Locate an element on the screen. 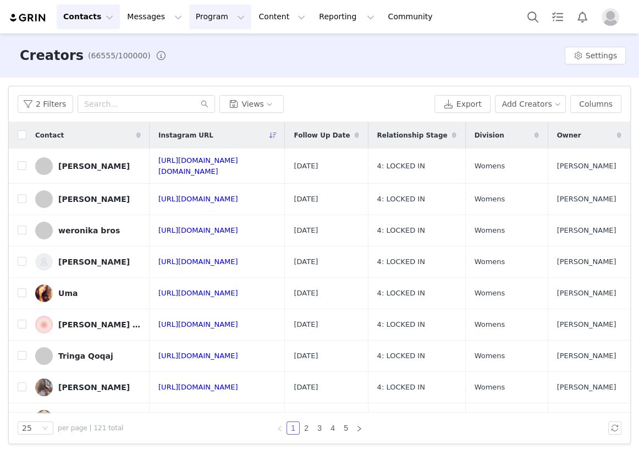 Image resolution: width=639 pixels, height=455 pixels. img: 49749247-3205-4a8c-87f4-7938b3cf9e39.jpg is located at coordinates (44, 418).